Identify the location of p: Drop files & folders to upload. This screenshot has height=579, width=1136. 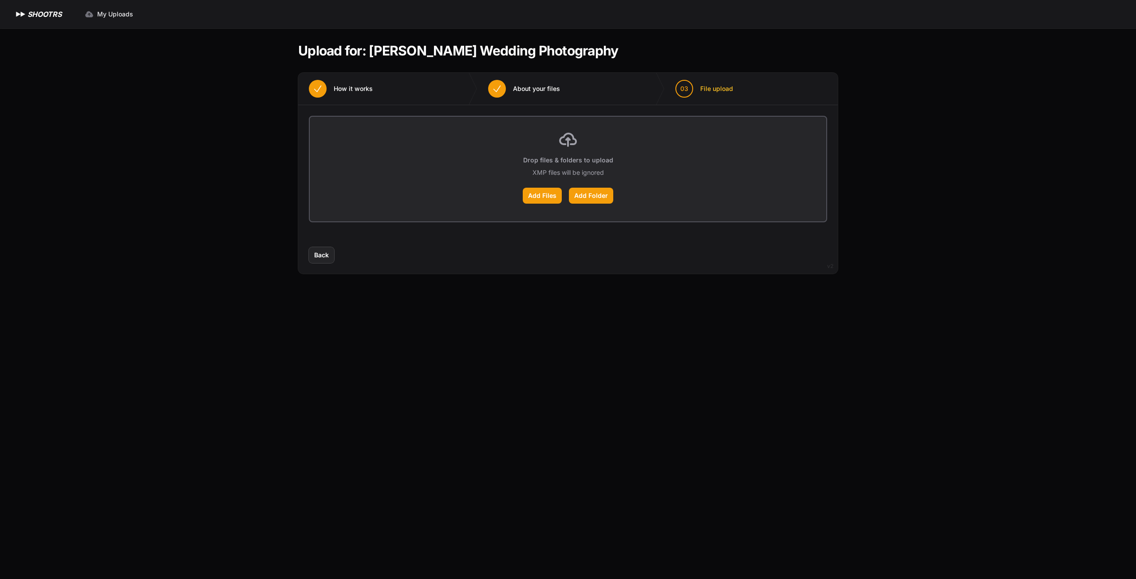
(568, 160).